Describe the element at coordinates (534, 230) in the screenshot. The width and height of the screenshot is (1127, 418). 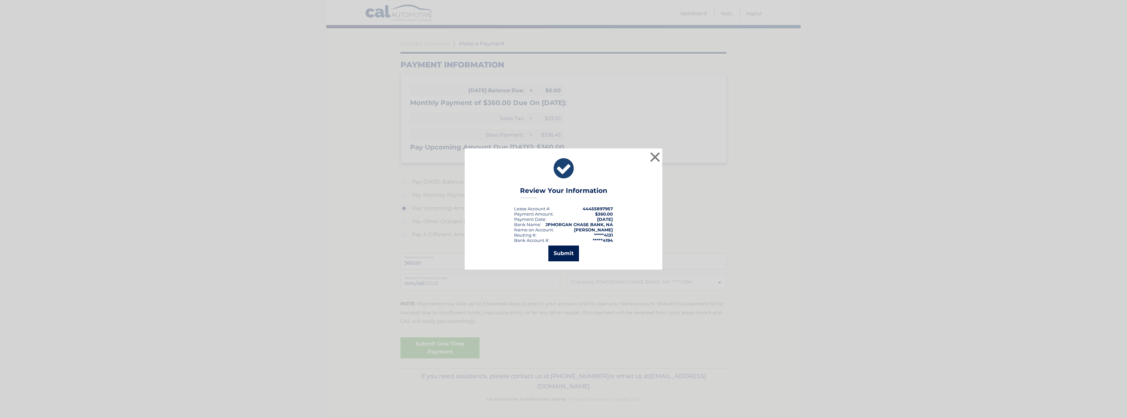
I see `div: Name on Account:` at that location.